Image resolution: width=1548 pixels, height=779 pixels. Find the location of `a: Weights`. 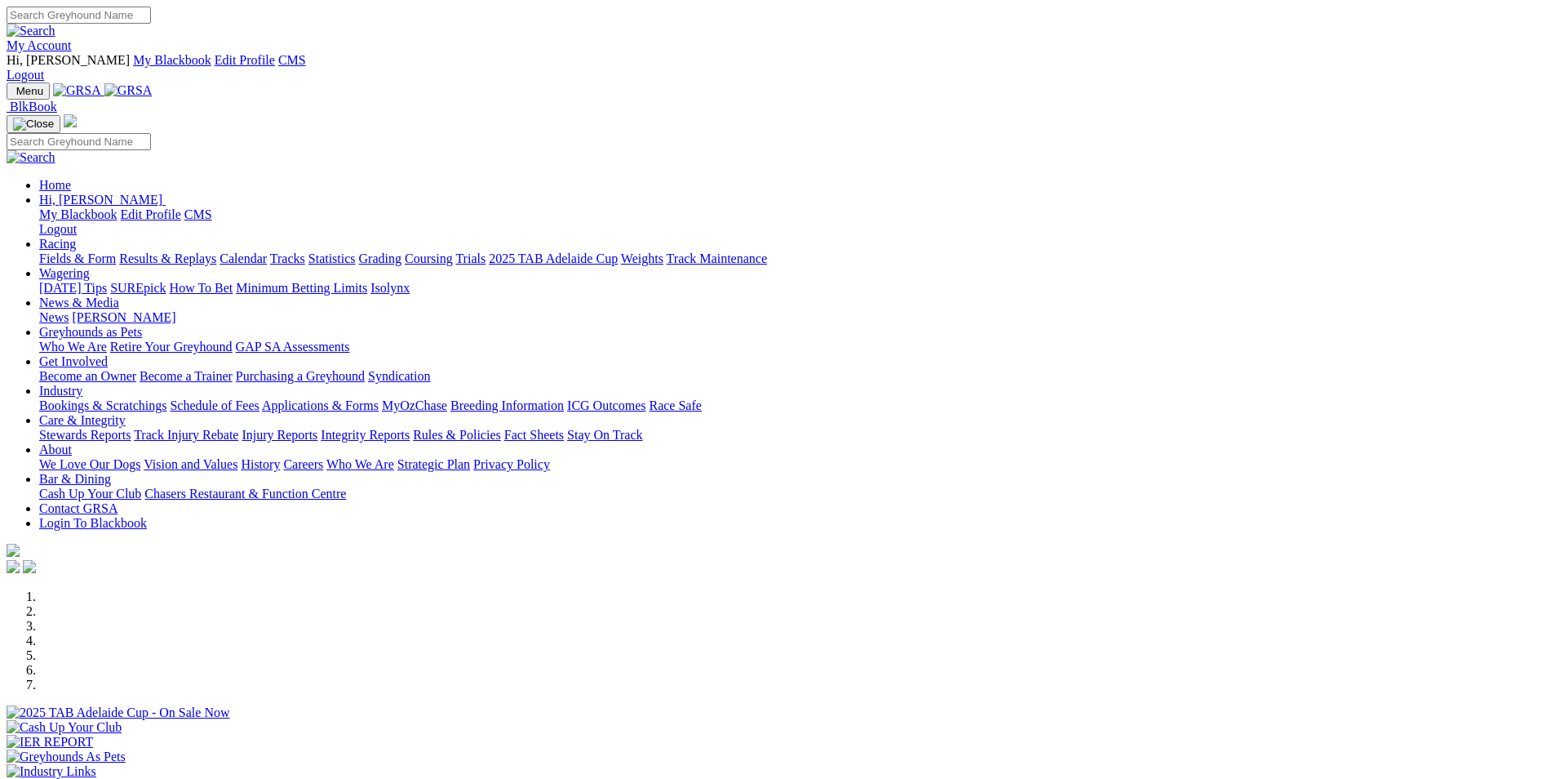

a: Weights is located at coordinates (642, 258).